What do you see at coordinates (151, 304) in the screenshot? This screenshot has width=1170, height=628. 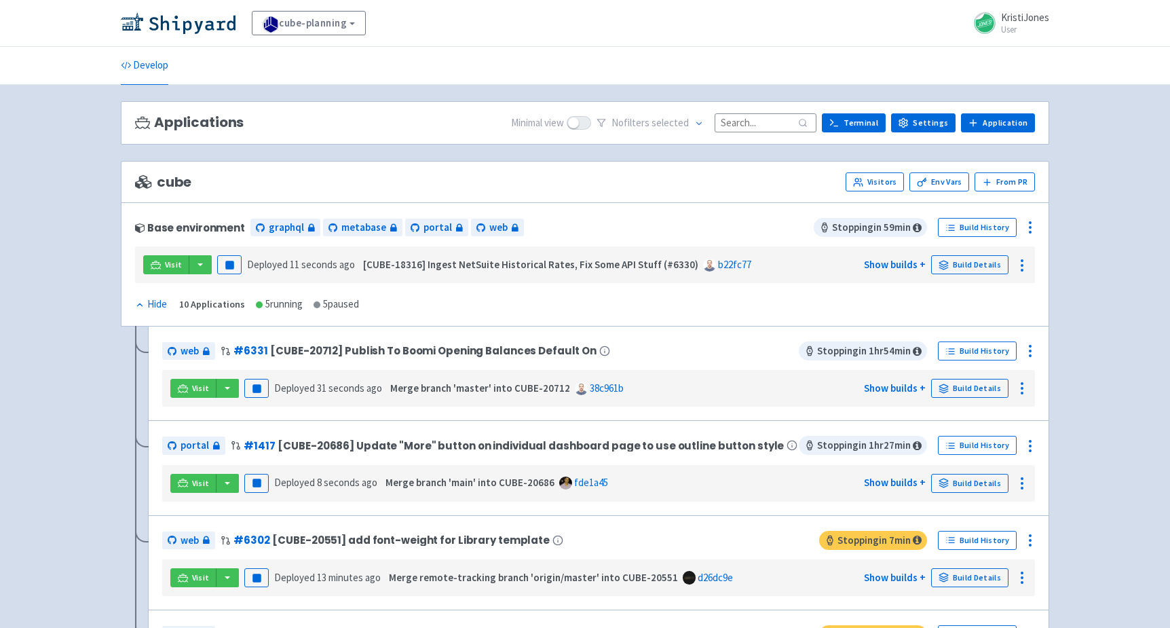 I see `button: Hide` at bounding box center [151, 304].